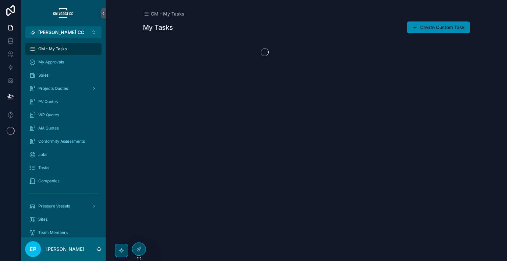 Image resolution: width=507 pixels, height=261 pixels. I want to click on span: Tasks, so click(44, 168).